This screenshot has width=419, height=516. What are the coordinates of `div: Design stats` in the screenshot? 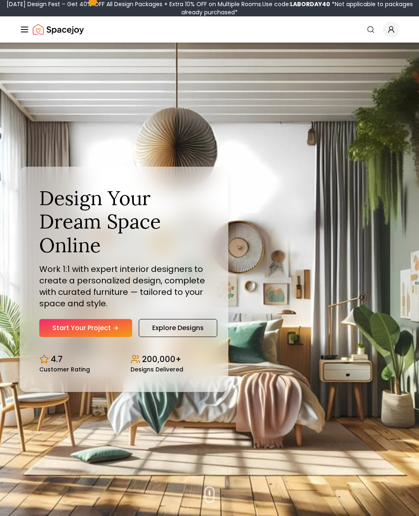 It's located at (124, 360).